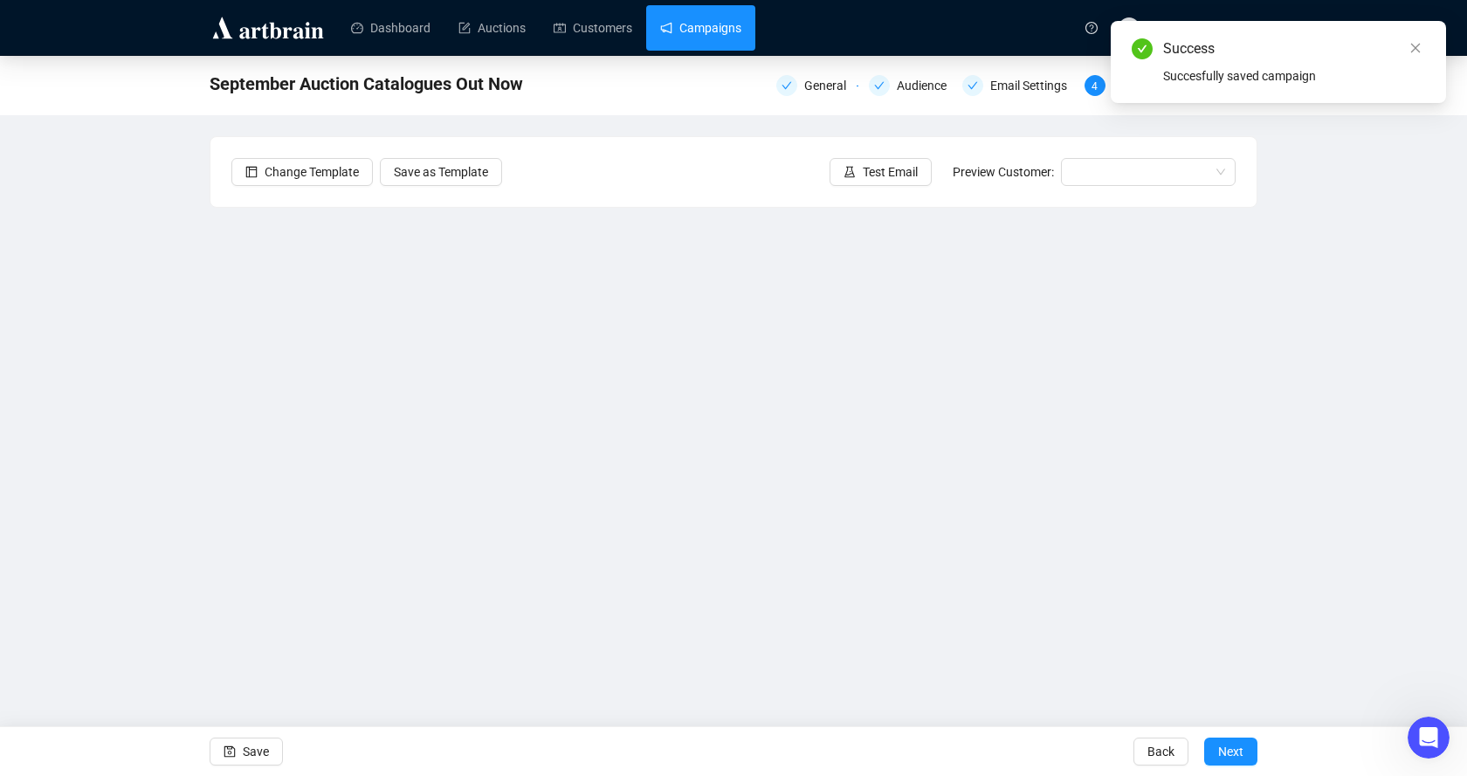 The image size is (1467, 776). I want to click on button: Send a message…, so click(314, 579).